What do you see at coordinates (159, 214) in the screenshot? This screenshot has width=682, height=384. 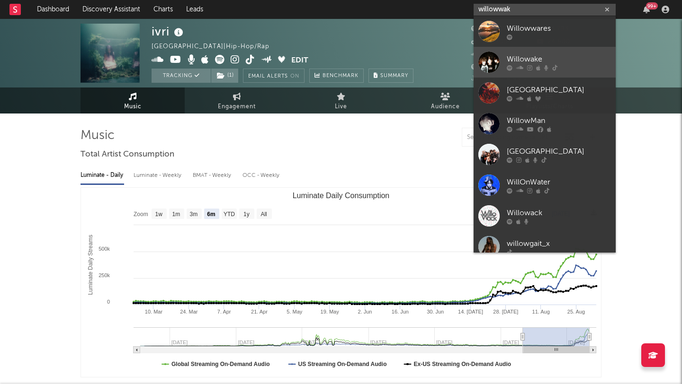 I see `text: 1w` at bounding box center [159, 214].